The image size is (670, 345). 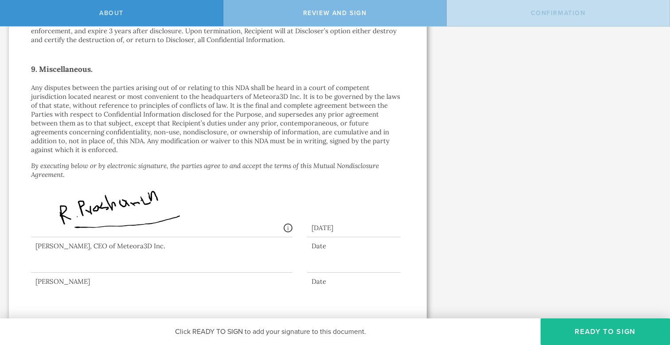 What do you see at coordinates (124, 214) in the screenshot?
I see `img: 0ZAAAAABJRU5ErkJggg==` at bounding box center [124, 214].